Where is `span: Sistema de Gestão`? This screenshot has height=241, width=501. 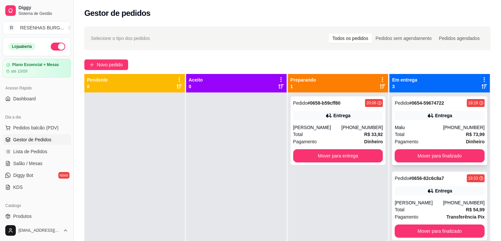 span: Sistema de Gestão is located at coordinates (43, 14).